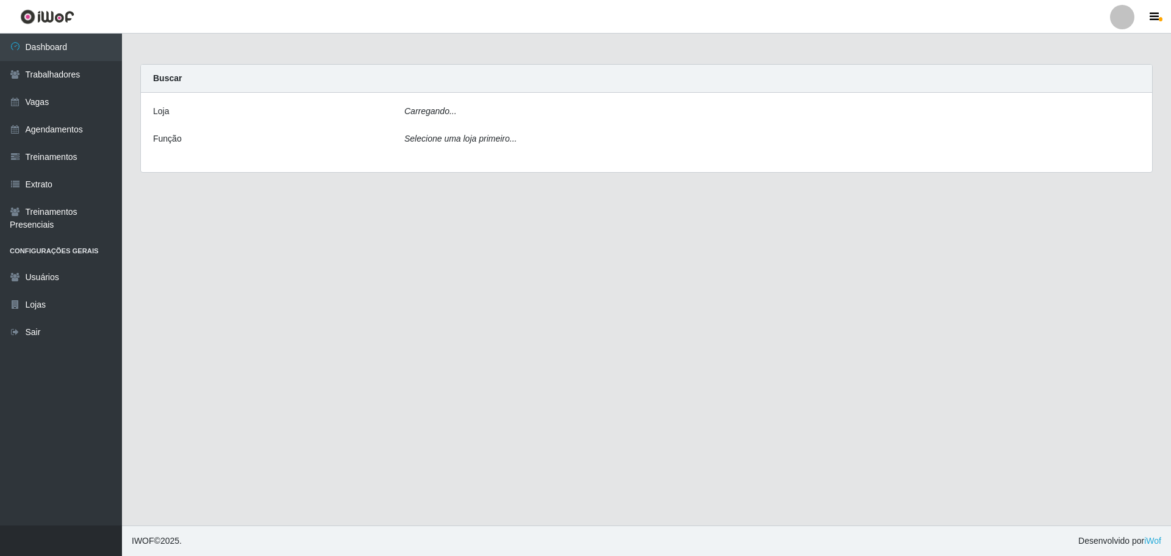  Describe the element at coordinates (1153, 540) in the screenshot. I see `a: iWof` at that location.